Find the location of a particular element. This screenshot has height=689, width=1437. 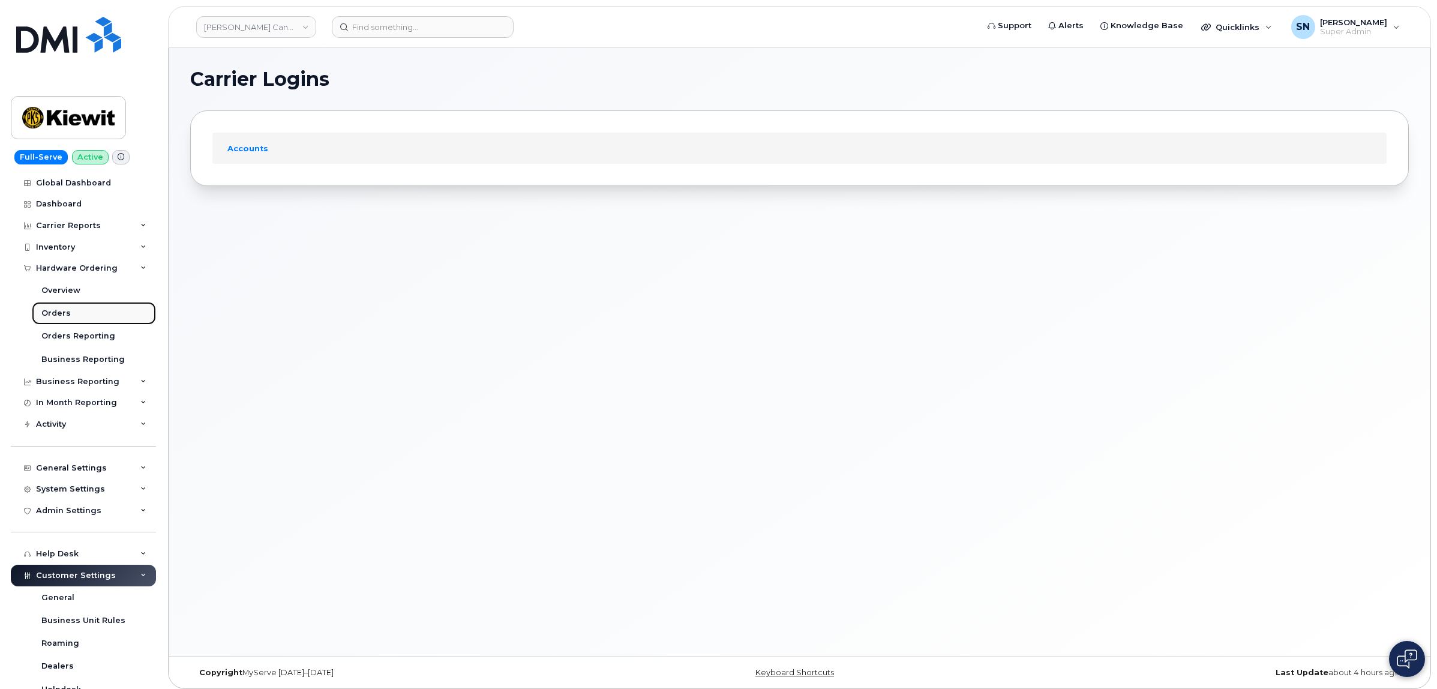

span: Carrier Logins is located at coordinates (260, 79).